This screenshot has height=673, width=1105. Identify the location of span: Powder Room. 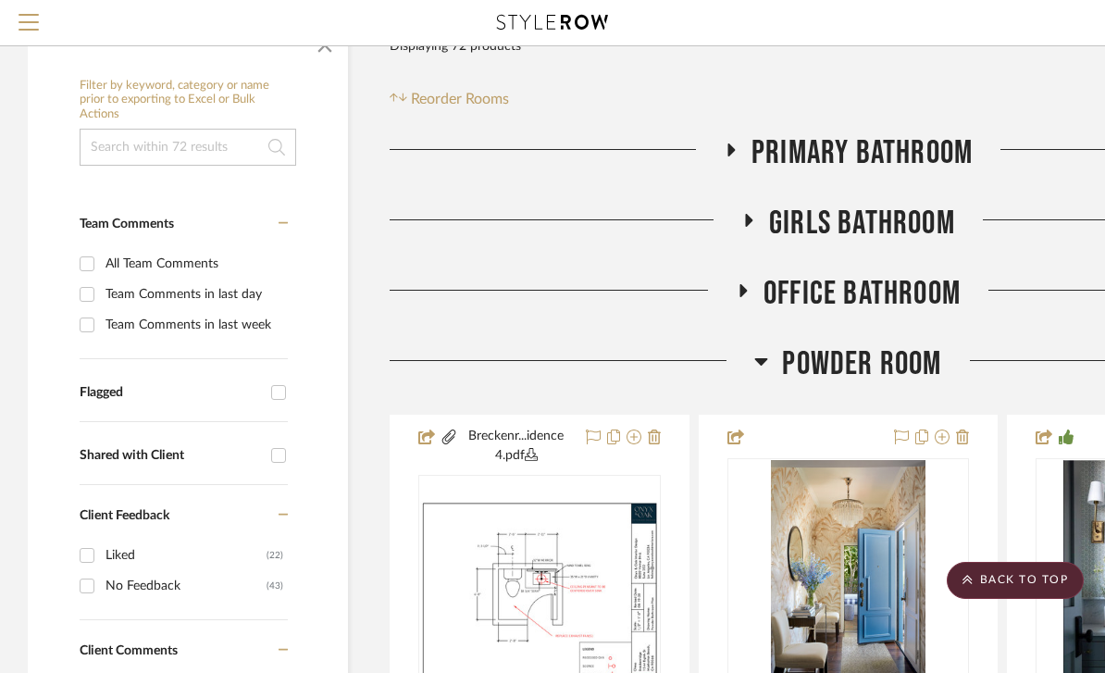
(862, 364).